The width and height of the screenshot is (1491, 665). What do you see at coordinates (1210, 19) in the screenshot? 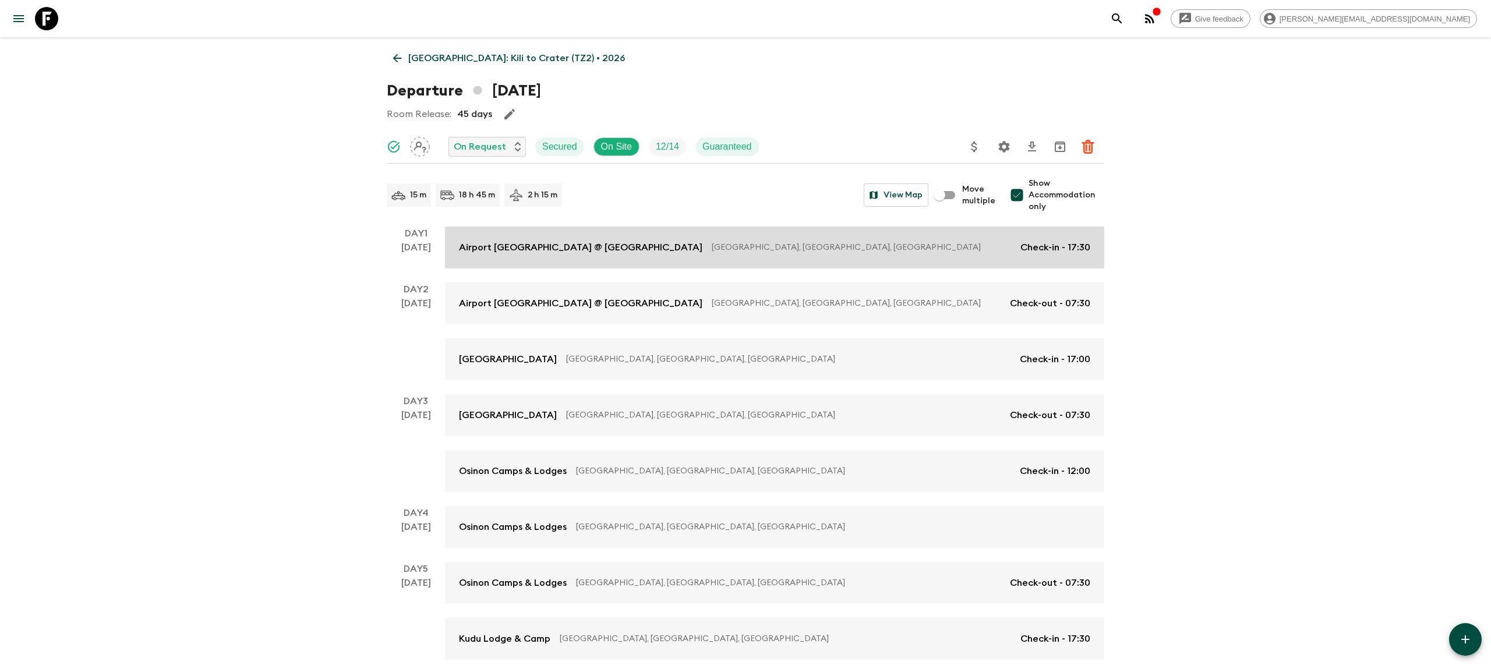
I see `a: Give feedback` at bounding box center [1210, 19].